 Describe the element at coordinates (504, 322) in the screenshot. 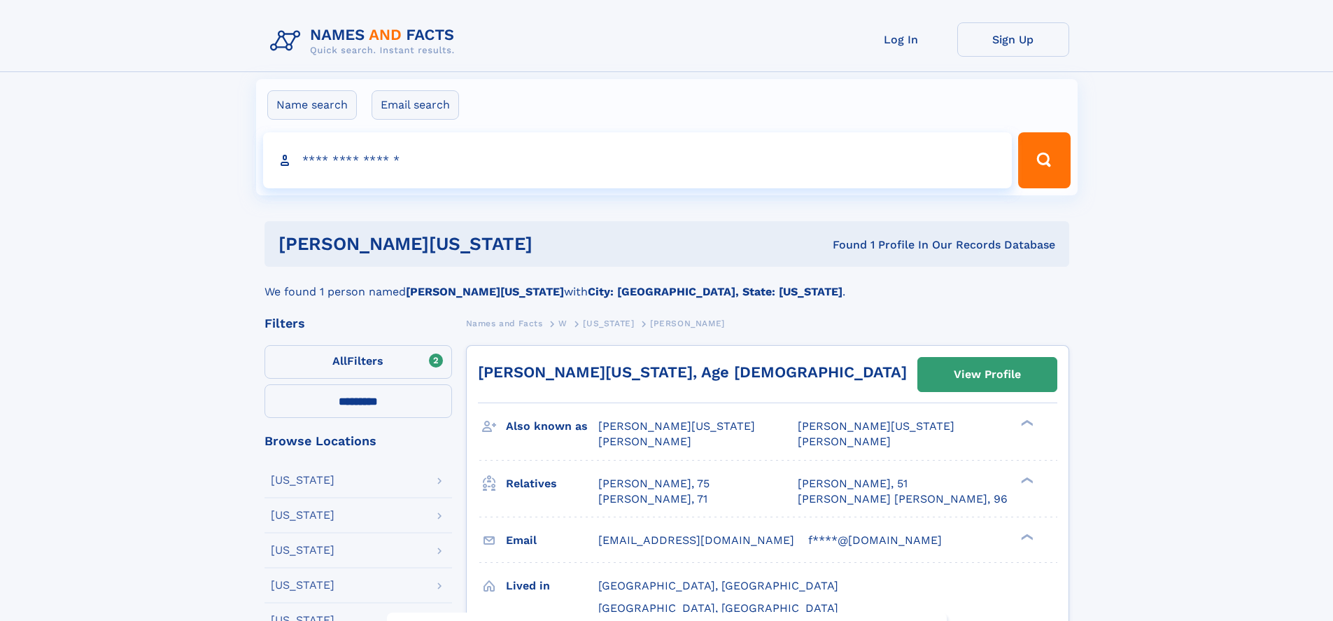

I see `a: Names and Facts` at that location.